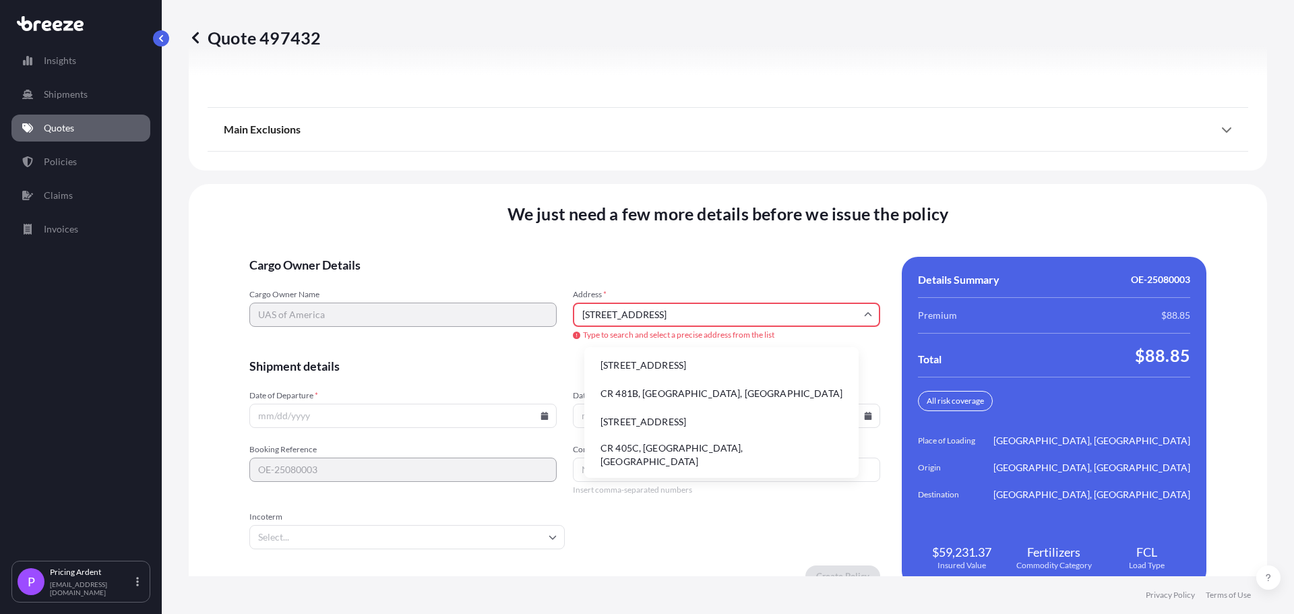  I want to click on span: Fertilizers, so click(1053, 552).